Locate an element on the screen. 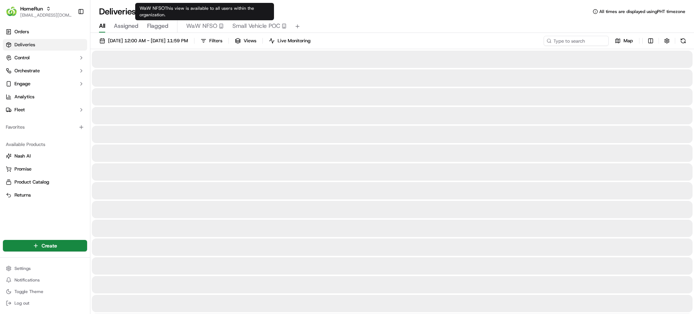 The image size is (694, 314). a: Returns is located at coordinates (45, 195).